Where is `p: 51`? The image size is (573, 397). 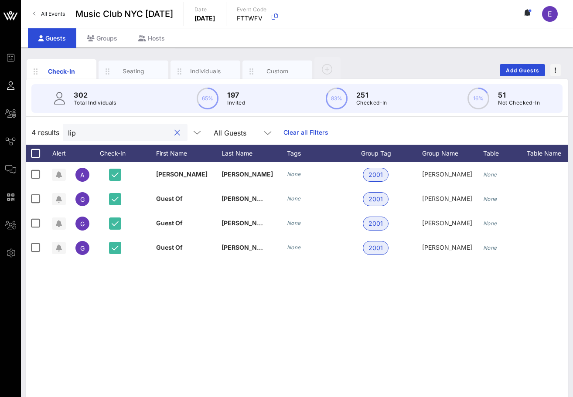
p: 51 is located at coordinates (519, 95).